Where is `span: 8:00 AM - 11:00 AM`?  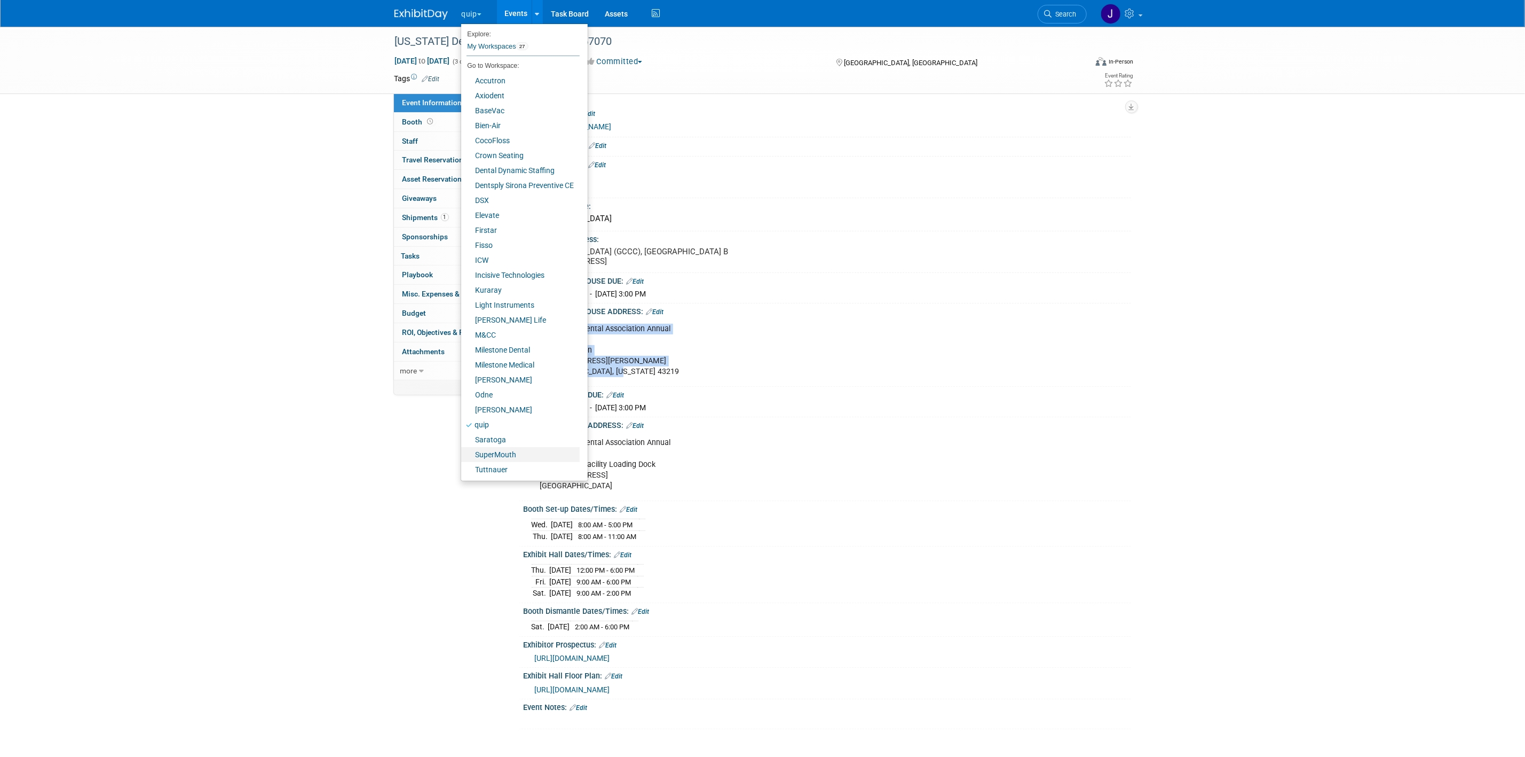
span: 8:00 AM - 11:00 AM is located at coordinates (608, 536).